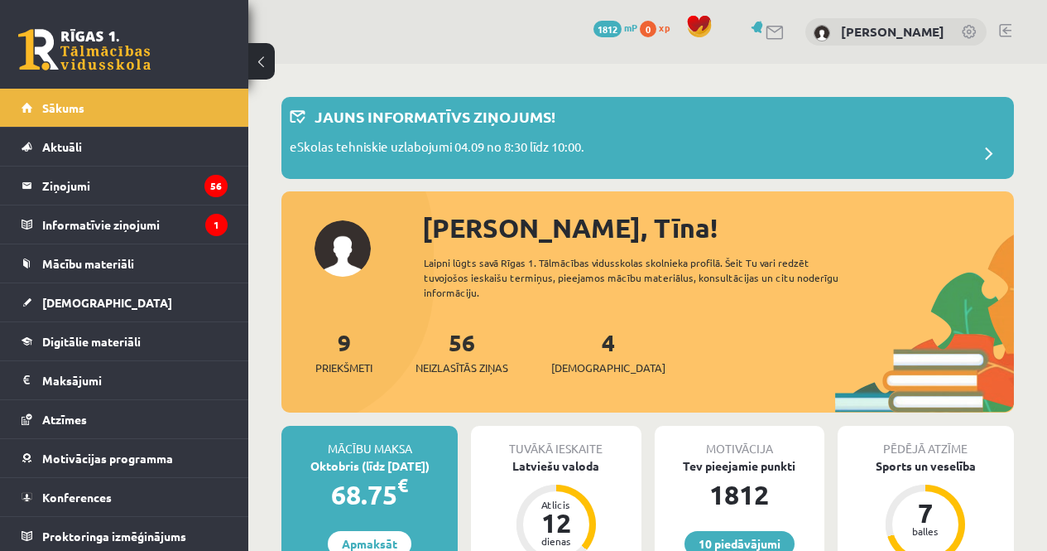  Describe the element at coordinates (437, 149) in the screenshot. I see `p: eSkolas tehniskie uzlabojumi 04.09 no 8:30 līdz 10:00.` at that location.